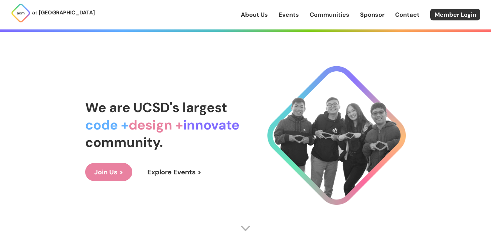 This screenshot has height=250, width=491. I want to click on a: Join Us >, so click(109, 172).